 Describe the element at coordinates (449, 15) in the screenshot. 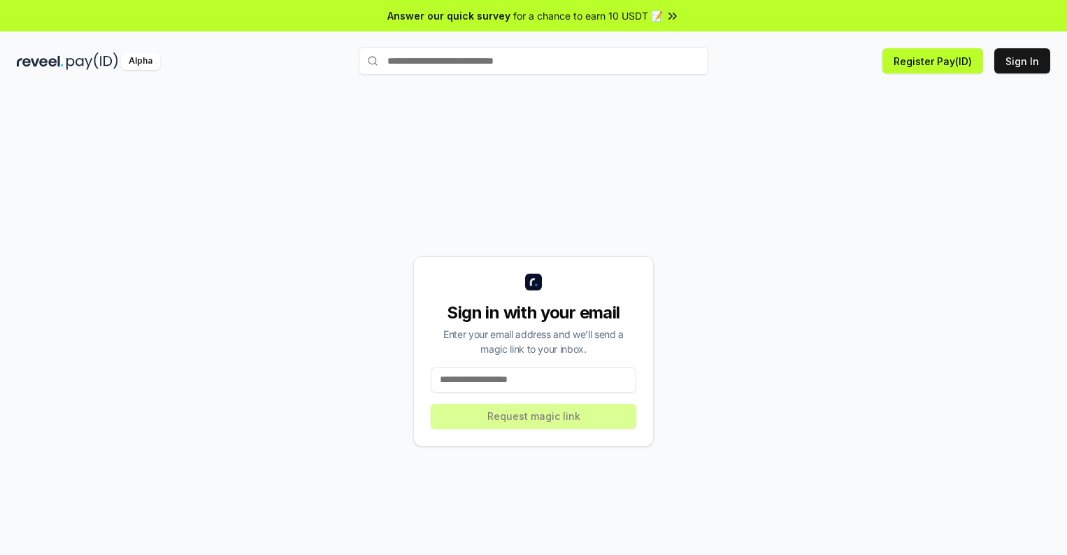

I see `span: Answer our quick survey` at that location.